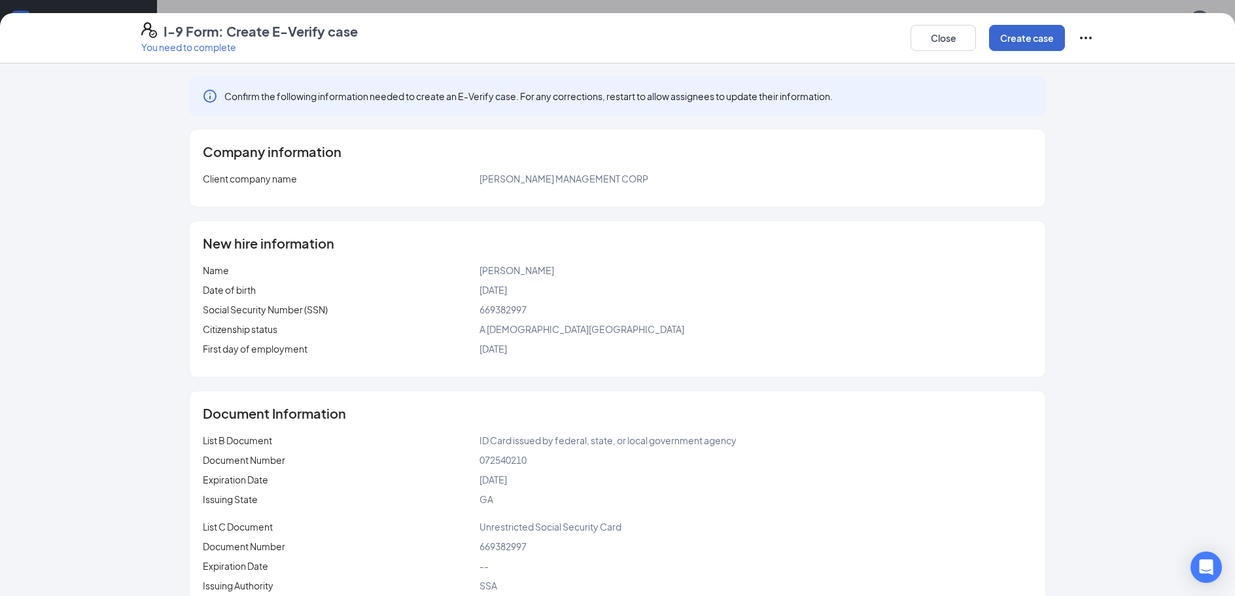 The width and height of the screenshot is (1235, 596). What do you see at coordinates (210, 96) in the screenshot?
I see `svg: Info` at bounding box center [210, 96].